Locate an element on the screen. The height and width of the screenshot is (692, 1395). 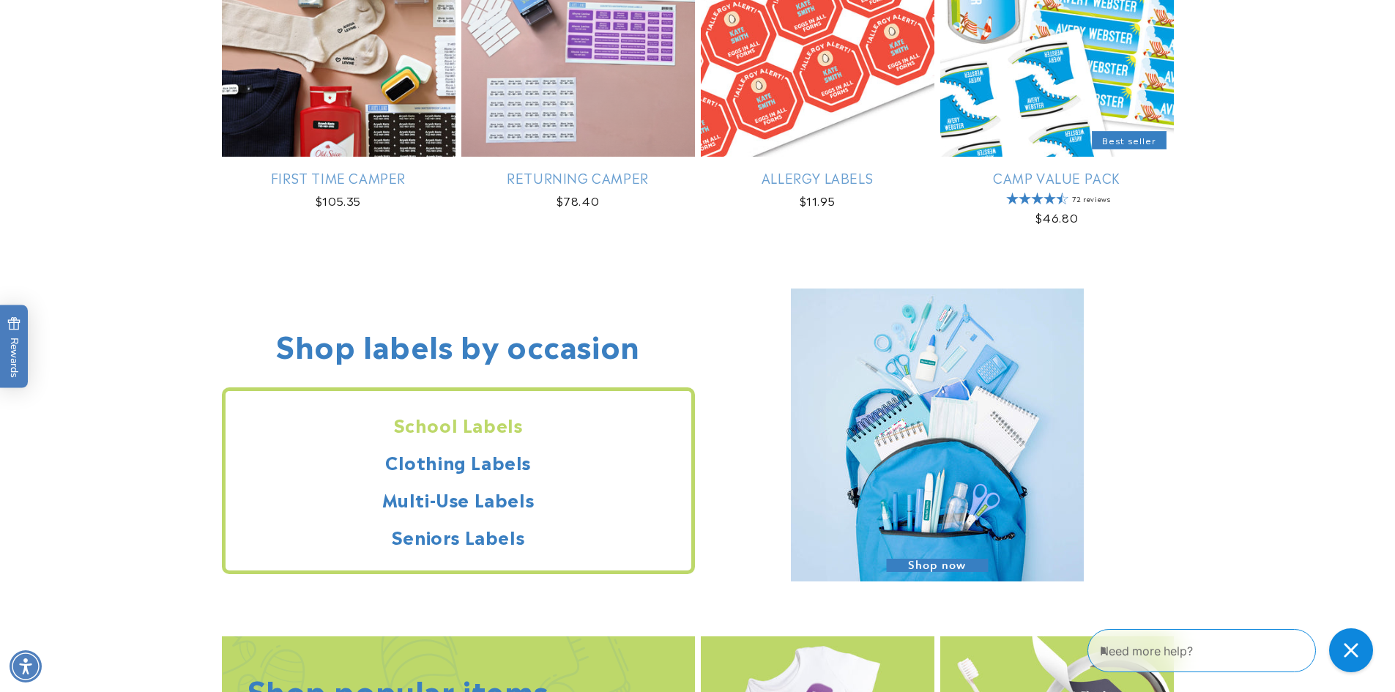
img: School labels collection is located at coordinates (937, 435).